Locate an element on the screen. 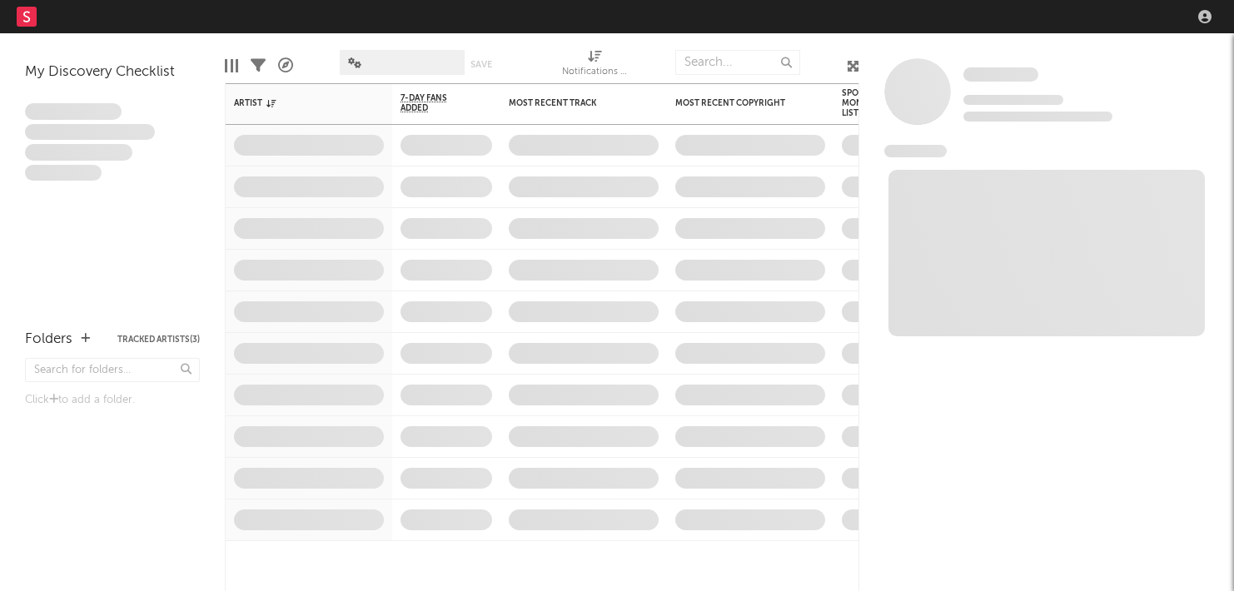 The height and width of the screenshot is (591, 1234). div: Filters is located at coordinates (258, 66).